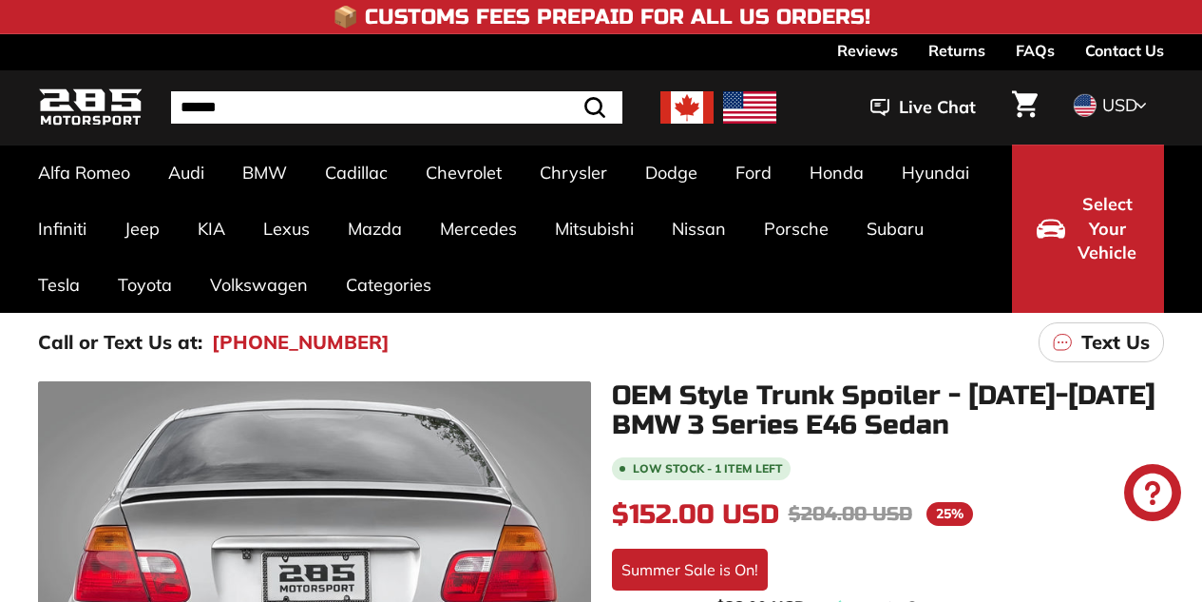  What do you see at coordinates (1088, 228) in the screenshot?
I see `button: Select Your Vehicle` at bounding box center [1088, 228].